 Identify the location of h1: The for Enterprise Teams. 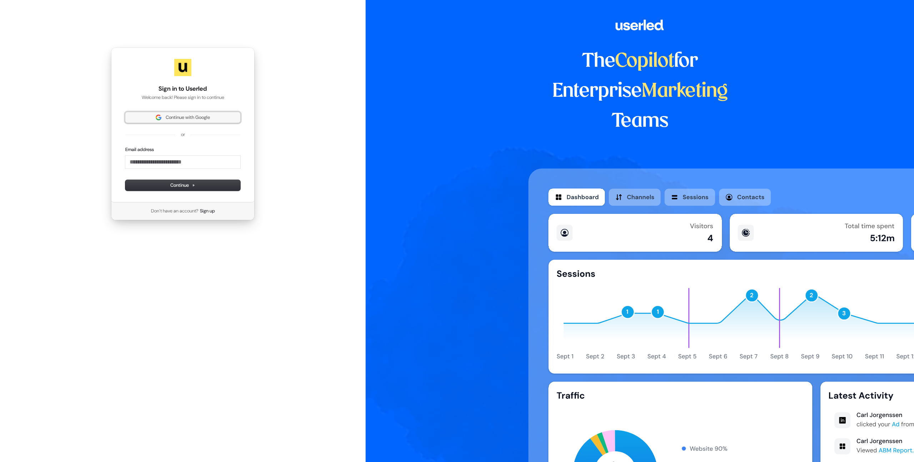
(640, 91).